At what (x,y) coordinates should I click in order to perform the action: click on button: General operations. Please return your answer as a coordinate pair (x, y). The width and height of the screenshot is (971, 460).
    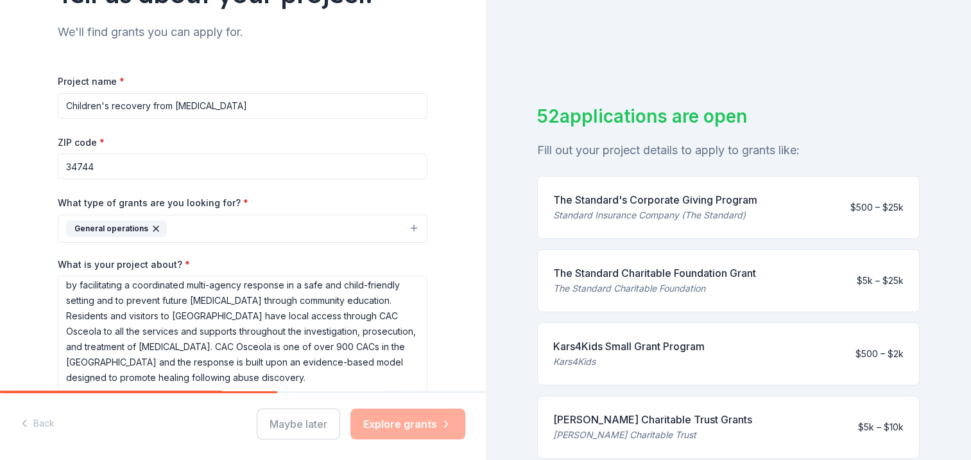
    Looking at the image, I should click on (243, 228).